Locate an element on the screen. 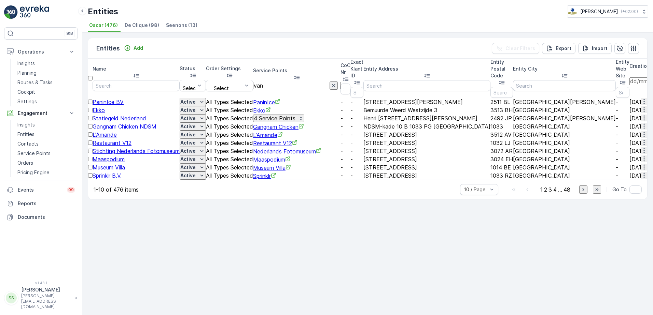 The height and width of the screenshot is (315, 653). td: 3513 BH is located at coordinates (501, 110).